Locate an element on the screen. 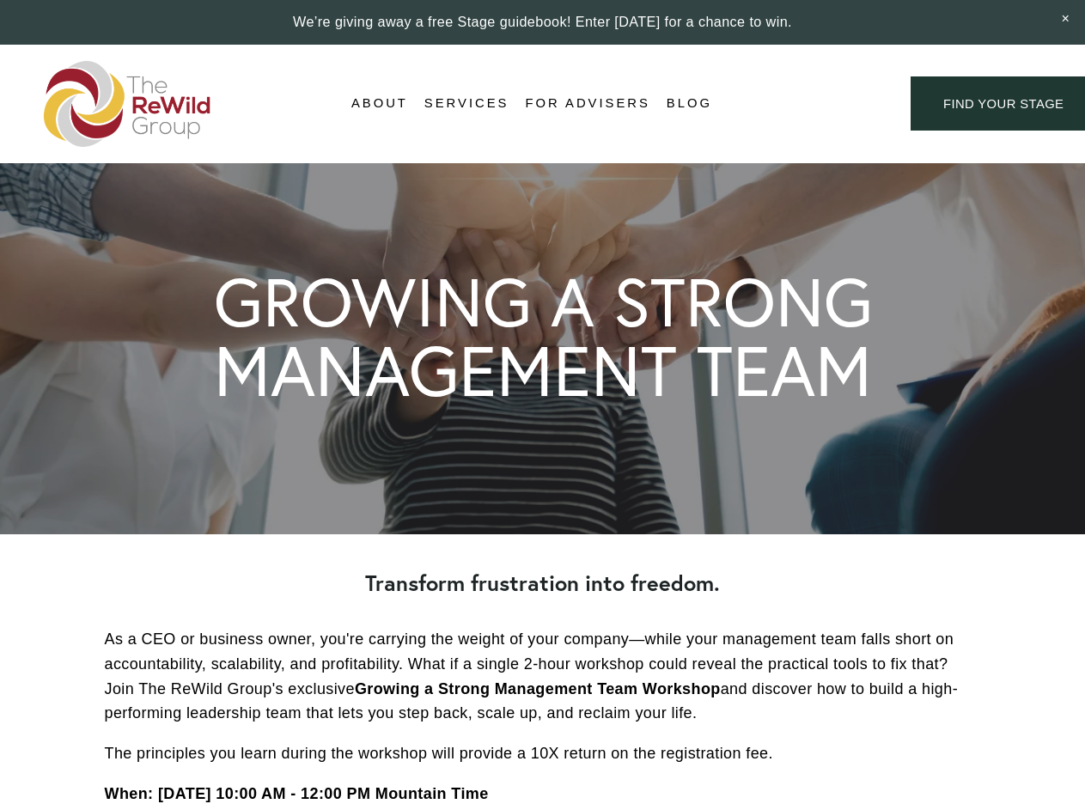 Image resolution: width=1085 pixels, height=810 pixels. h1: MANAGEMENT TEAM is located at coordinates (543, 370).